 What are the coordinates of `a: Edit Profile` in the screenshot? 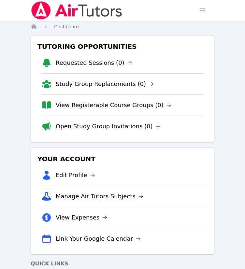 It's located at (75, 175).